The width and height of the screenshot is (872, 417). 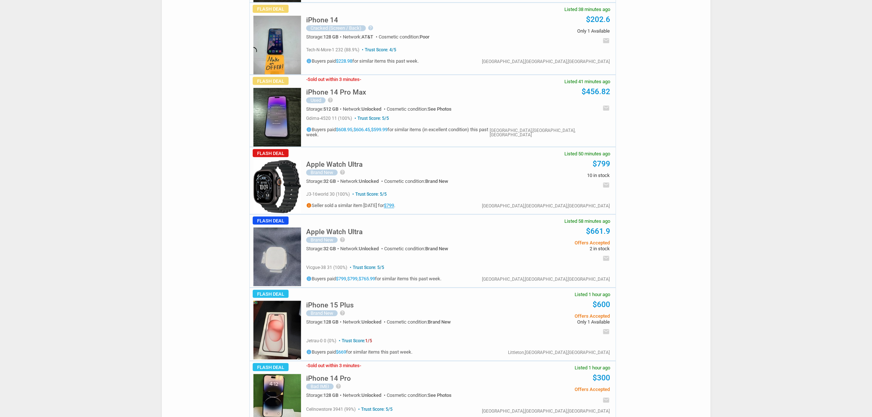 I want to click on span: 10 in stock, so click(x=554, y=175).